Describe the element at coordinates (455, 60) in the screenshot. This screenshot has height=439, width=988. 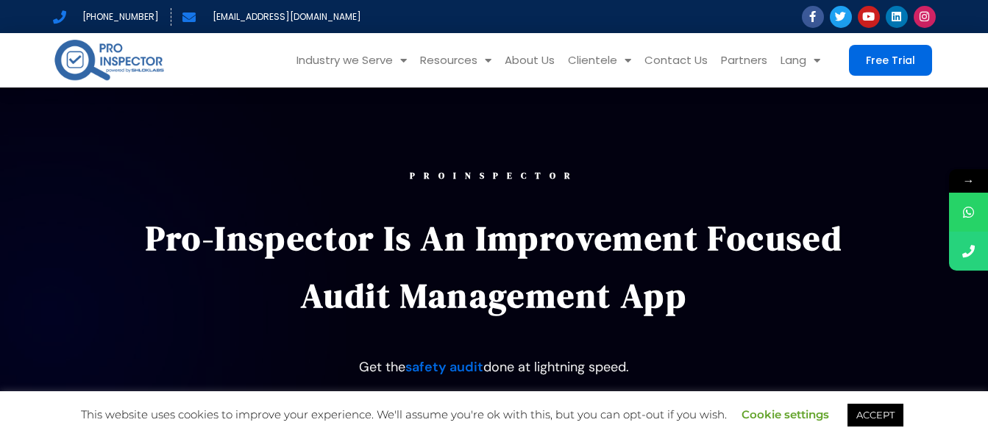
I see `a: Resources` at that location.